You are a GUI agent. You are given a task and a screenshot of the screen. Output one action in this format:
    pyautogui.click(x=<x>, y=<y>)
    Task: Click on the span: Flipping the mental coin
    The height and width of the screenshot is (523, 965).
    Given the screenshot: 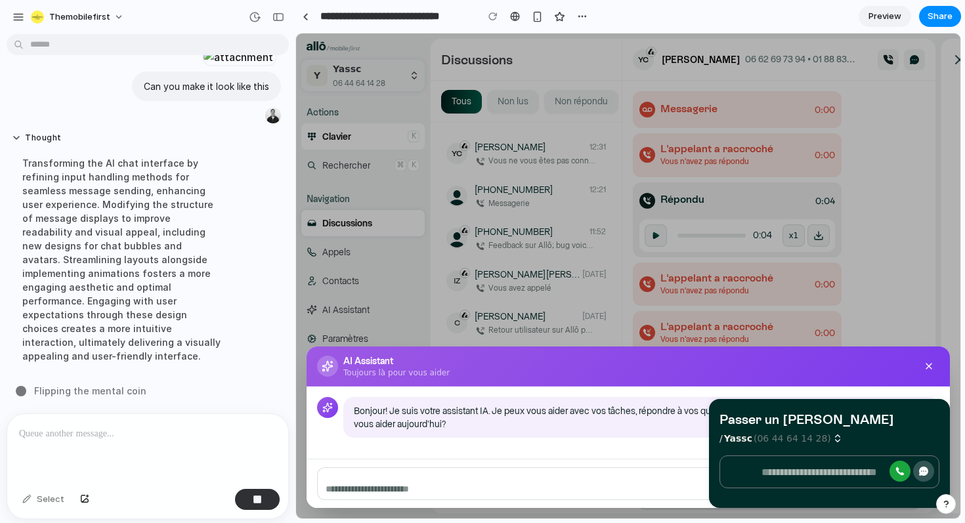 What is the action you would take?
    pyautogui.click(x=90, y=390)
    